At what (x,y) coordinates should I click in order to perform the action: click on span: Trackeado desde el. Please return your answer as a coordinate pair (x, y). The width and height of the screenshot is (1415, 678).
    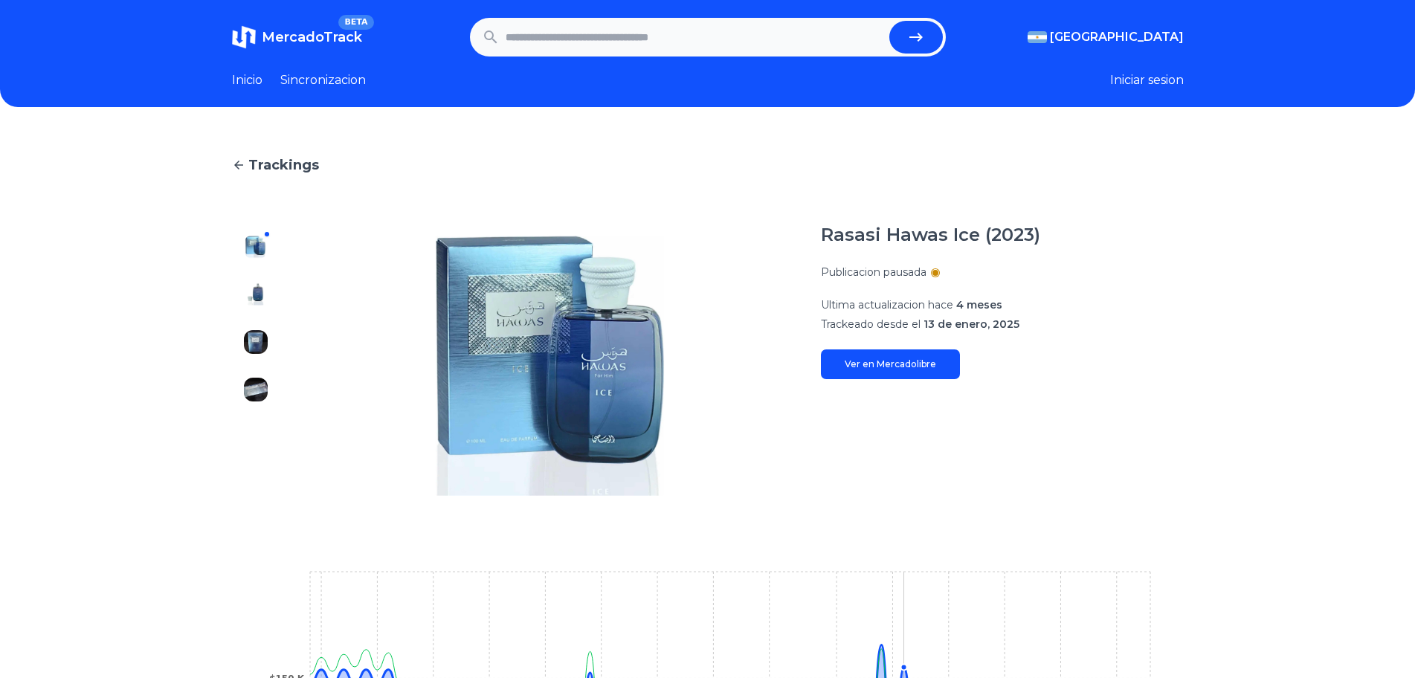
    Looking at the image, I should click on (871, 324).